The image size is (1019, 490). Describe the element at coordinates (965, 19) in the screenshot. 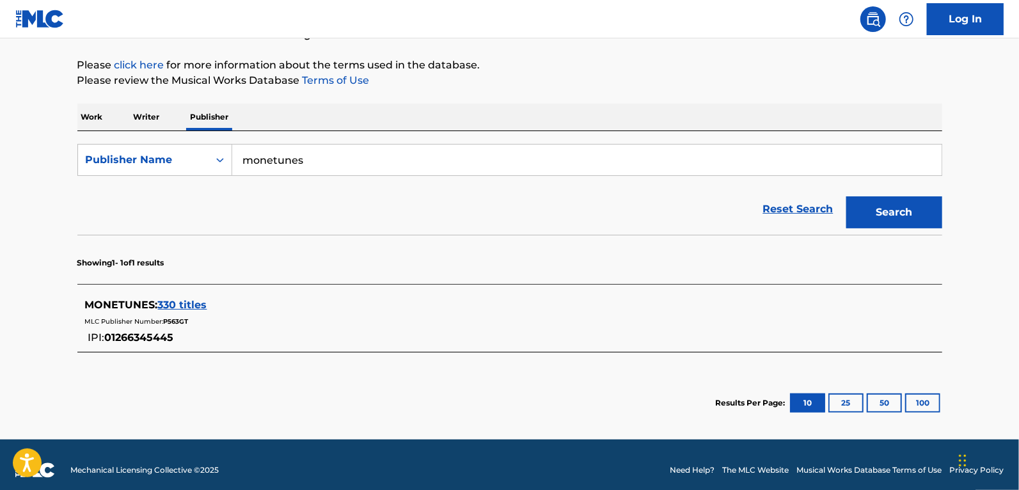

I see `a: Log In` at that location.